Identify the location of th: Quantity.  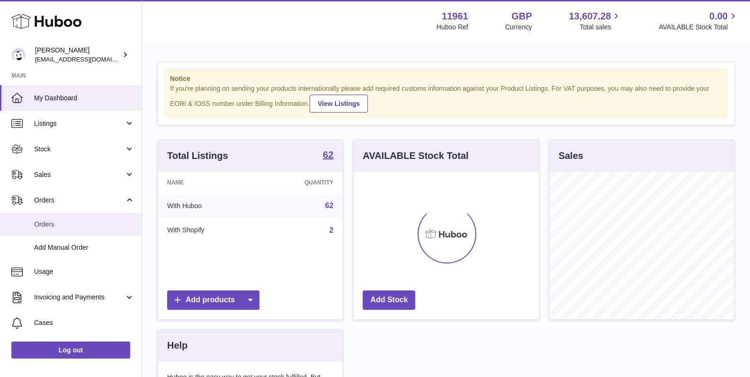
(300, 183).